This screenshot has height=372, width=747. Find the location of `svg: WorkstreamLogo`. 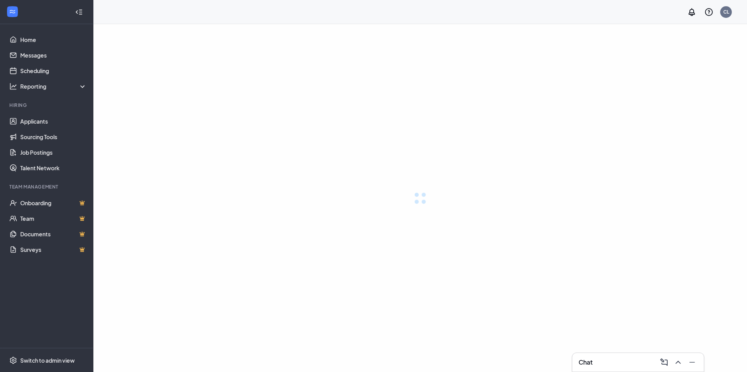

svg: WorkstreamLogo is located at coordinates (12, 12).